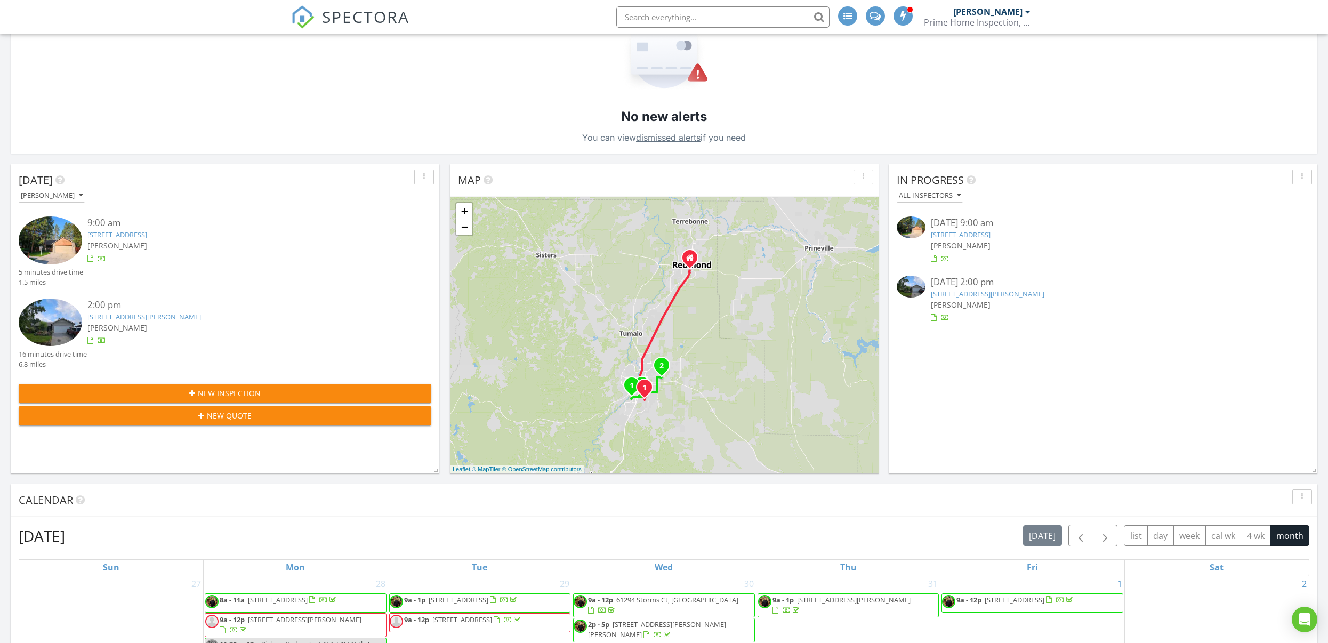 The height and width of the screenshot is (643, 1328). What do you see at coordinates (1161, 535) in the screenshot?
I see `button: day` at bounding box center [1161, 535].